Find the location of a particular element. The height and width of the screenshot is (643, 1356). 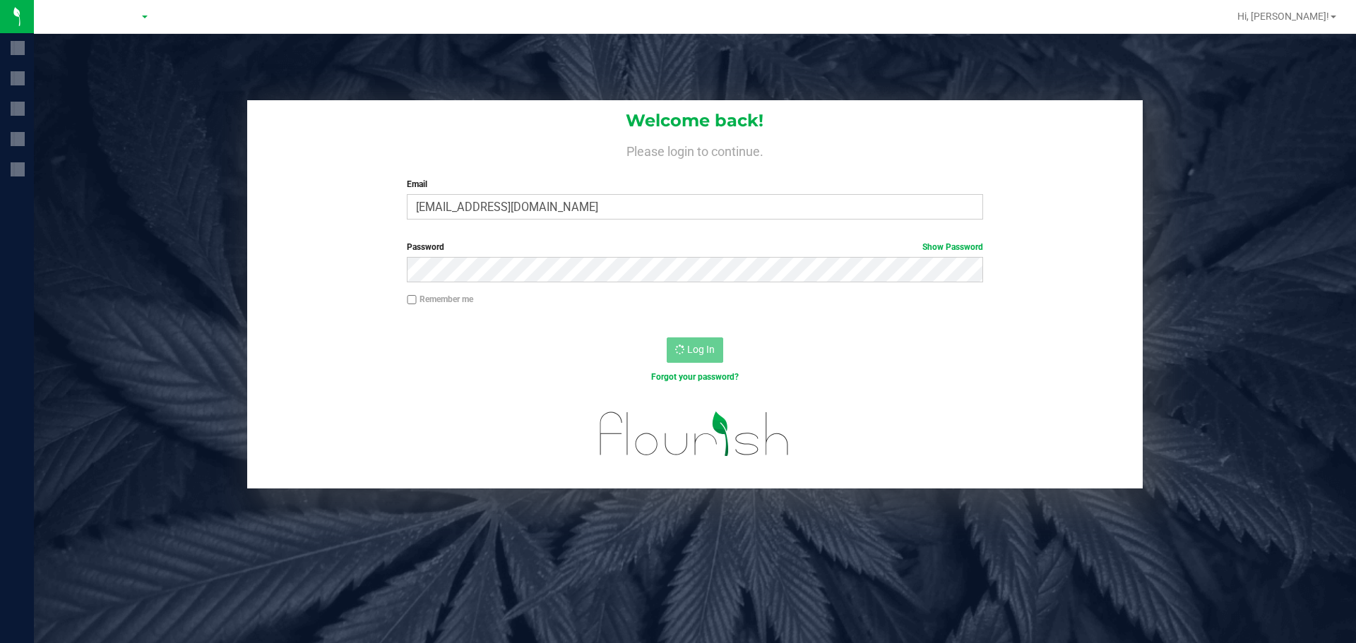

span: Password is located at coordinates (425, 247).